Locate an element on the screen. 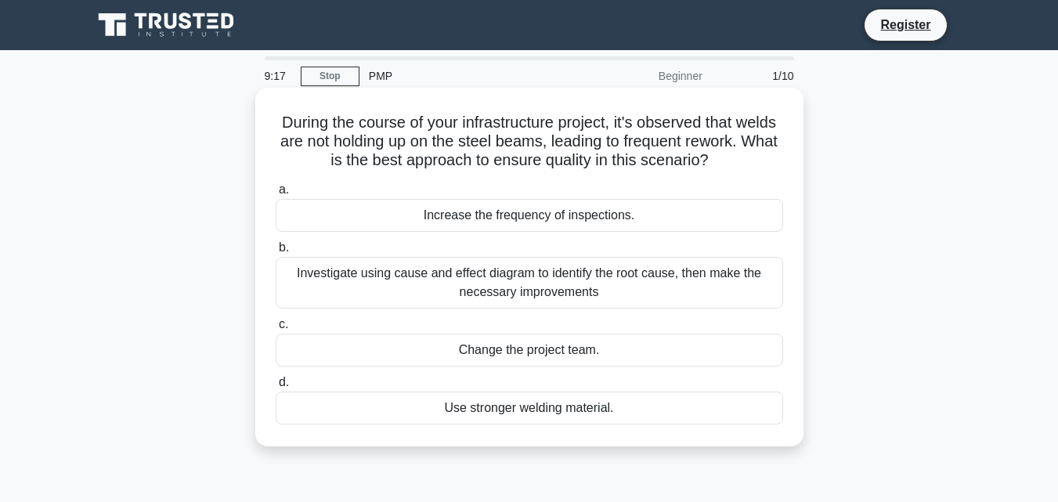 The image size is (1058, 502). div: 9:17 is located at coordinates (278, 76).